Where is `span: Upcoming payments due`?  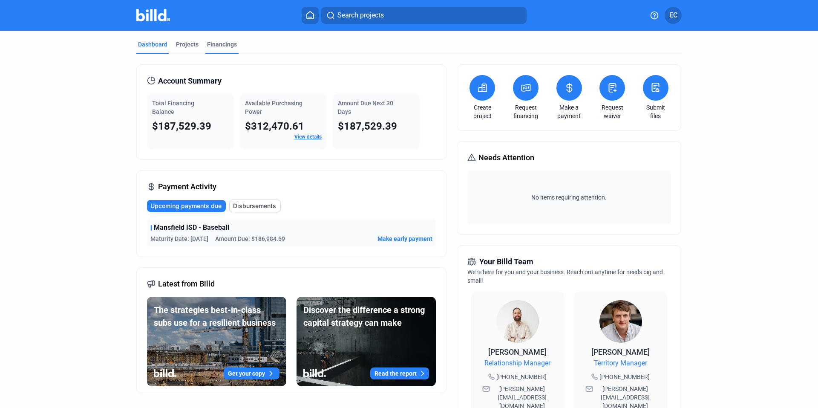 span: Upcoming payments due is located at coordinates (186, 206).